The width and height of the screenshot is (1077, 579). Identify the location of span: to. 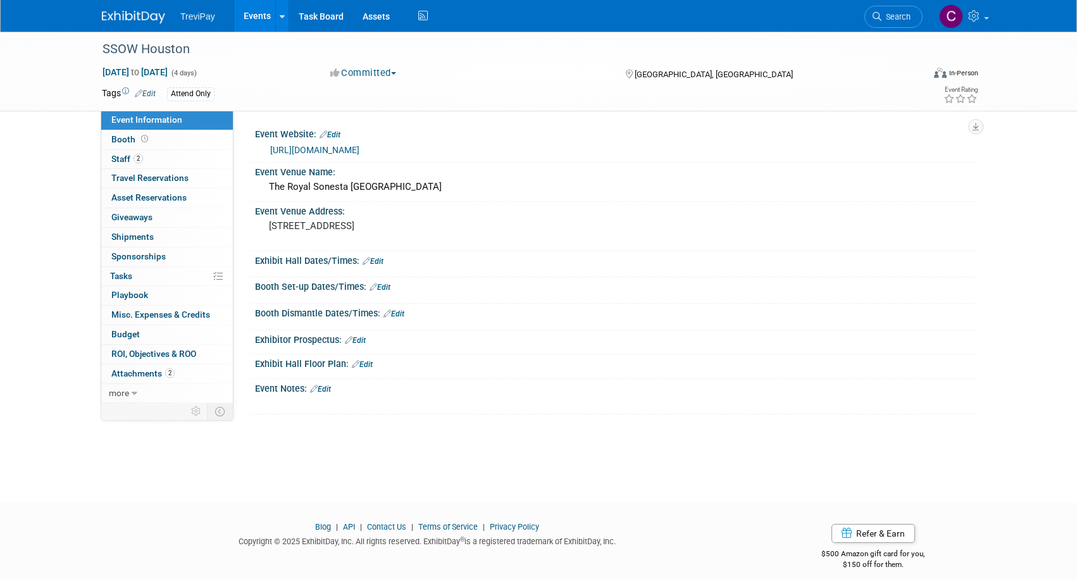
(135, 72).